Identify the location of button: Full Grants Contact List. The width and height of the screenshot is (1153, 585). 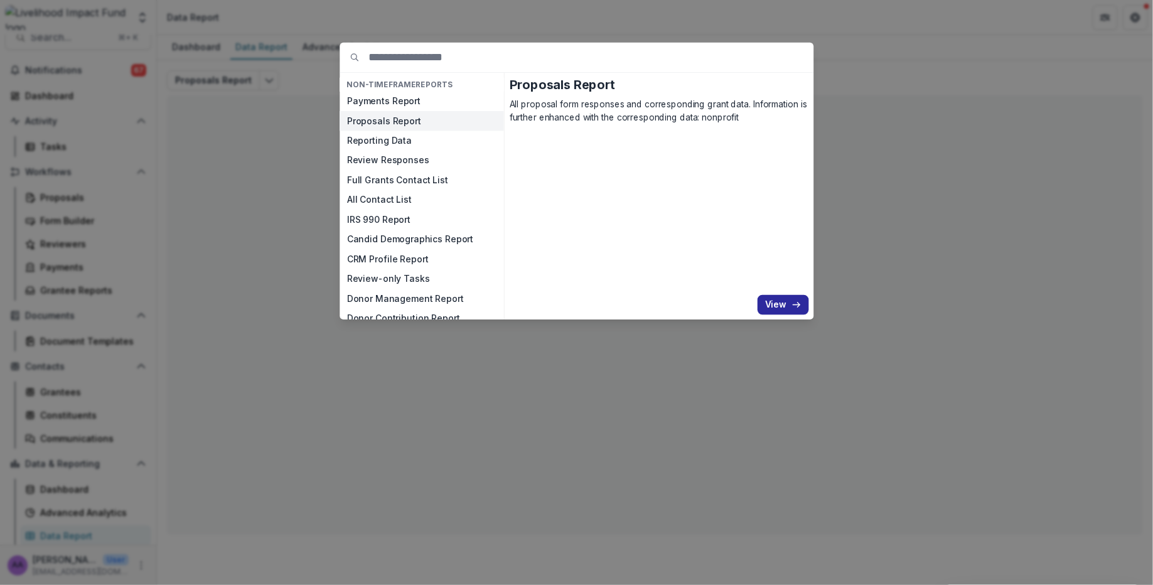
(422, 180).